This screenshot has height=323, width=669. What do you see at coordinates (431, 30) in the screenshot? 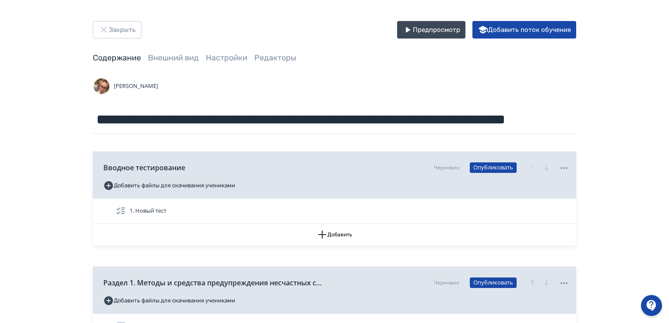
I see `button: Предпросмотр` at bounding box center [431, 30].